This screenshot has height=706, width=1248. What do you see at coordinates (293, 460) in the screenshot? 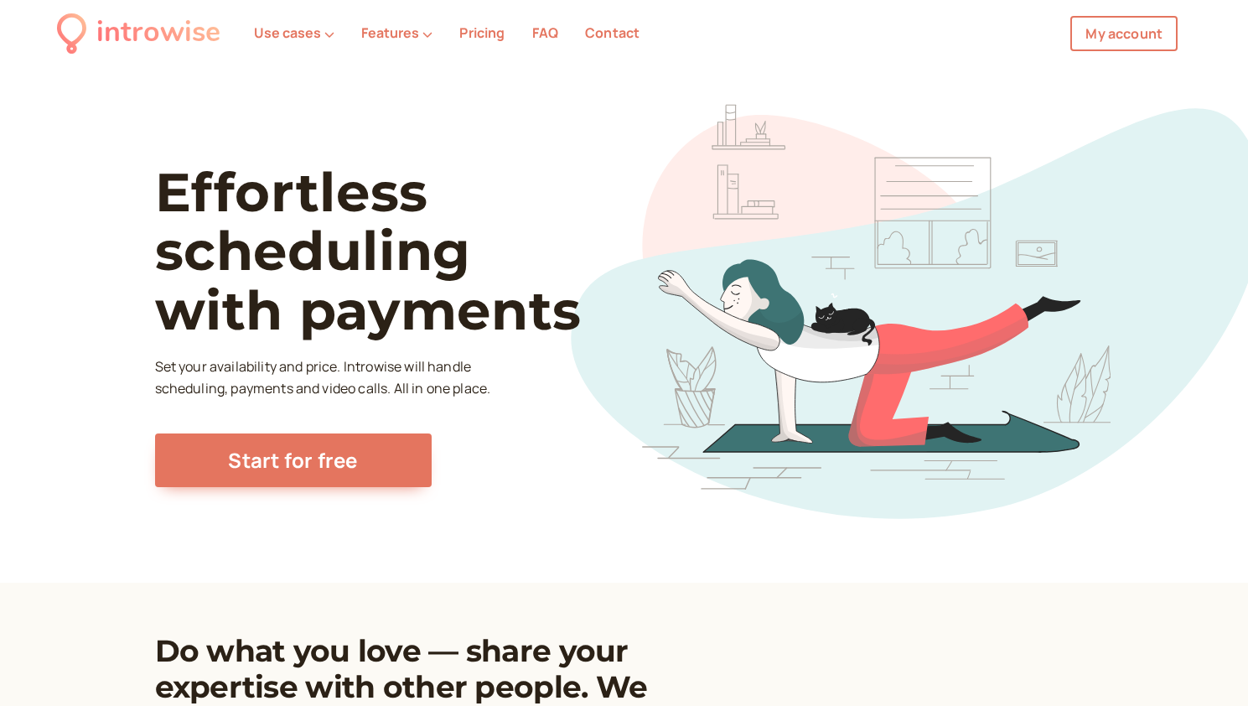
I see `a: Start for free` at bounding box center [293, 460].